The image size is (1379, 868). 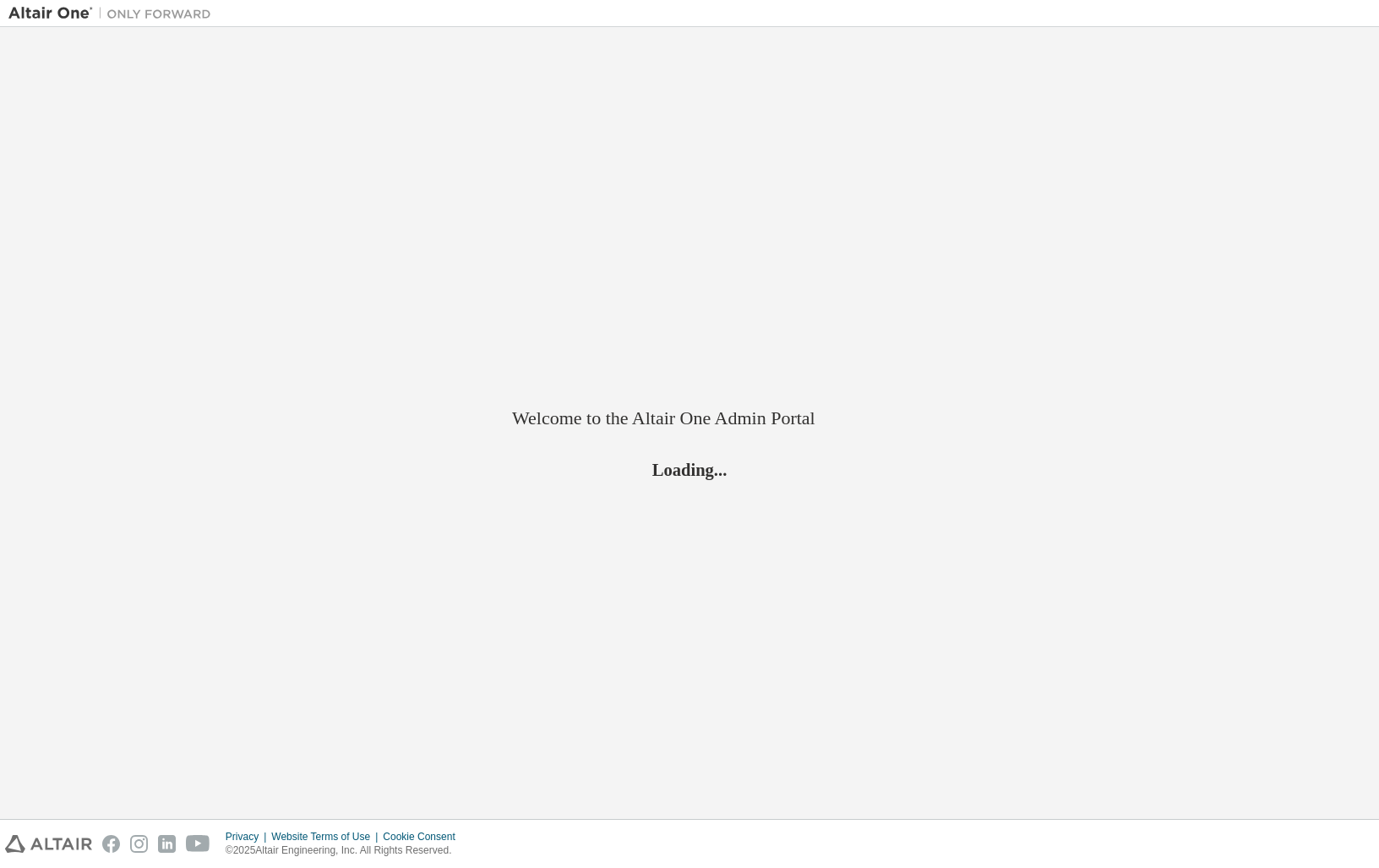 What do you see at coordinates (346, 850) in the screenshot?
I see `p: © 2025 Altair Engineering, Inc. All Rights Reserved.` at bounding box center [346, 850].